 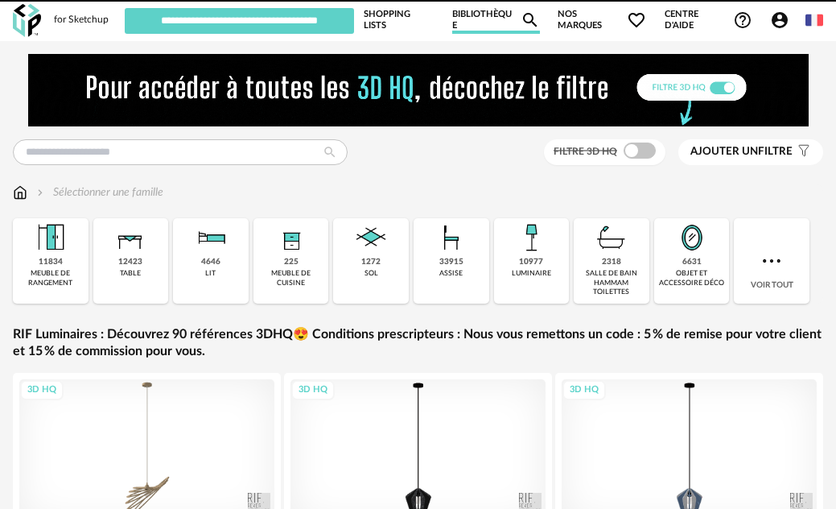 What do you see at coordinates (612, 282) in the screenshot?
I see `div: salle de bain hammam toilettes` at bounding box center [612, 282].